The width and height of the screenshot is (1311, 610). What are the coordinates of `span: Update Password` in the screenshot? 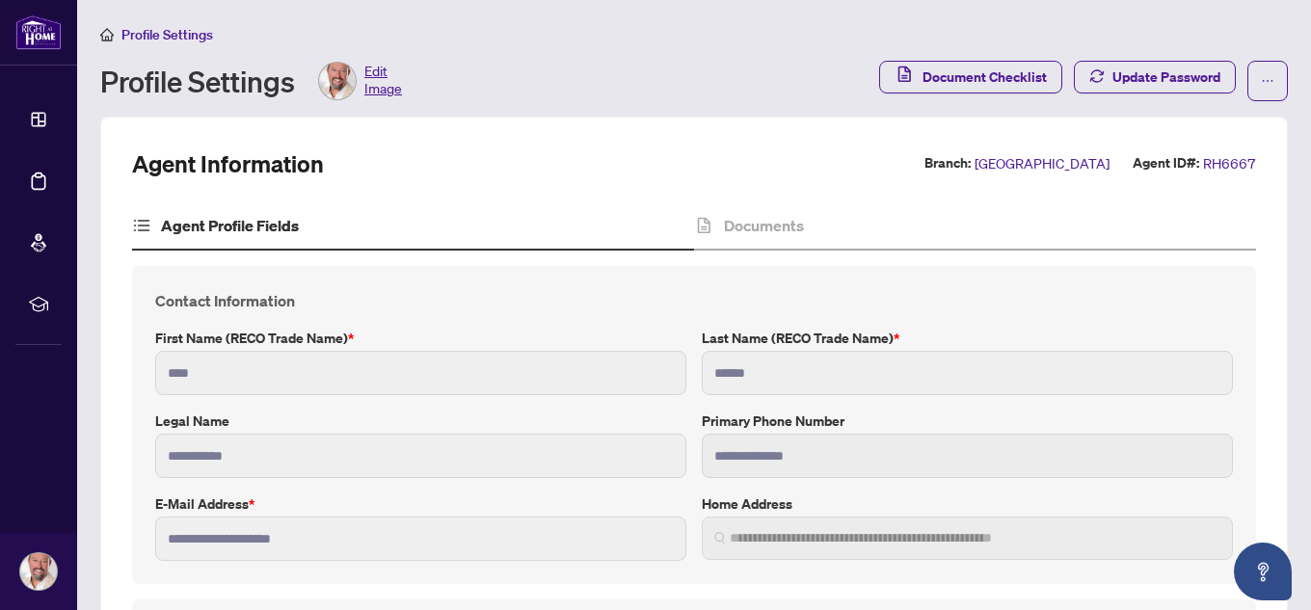 It's located at (1166, 77).